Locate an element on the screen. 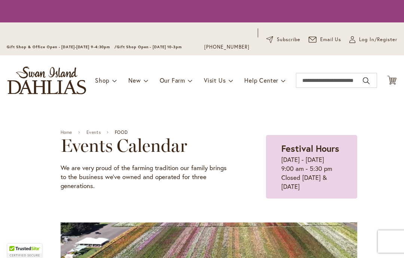  strong: Festival Hours is located at coordinates (310, 148).